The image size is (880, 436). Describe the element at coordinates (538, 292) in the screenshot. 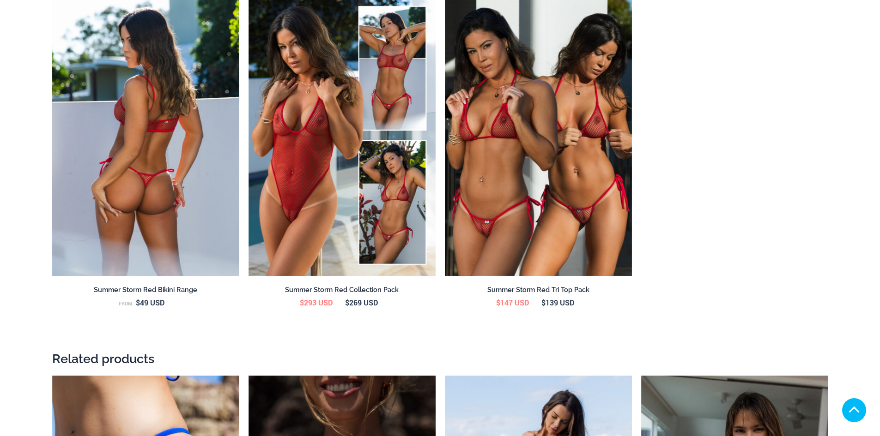

I see `a: Summer Storm Red Tri Top Pack` at that location.